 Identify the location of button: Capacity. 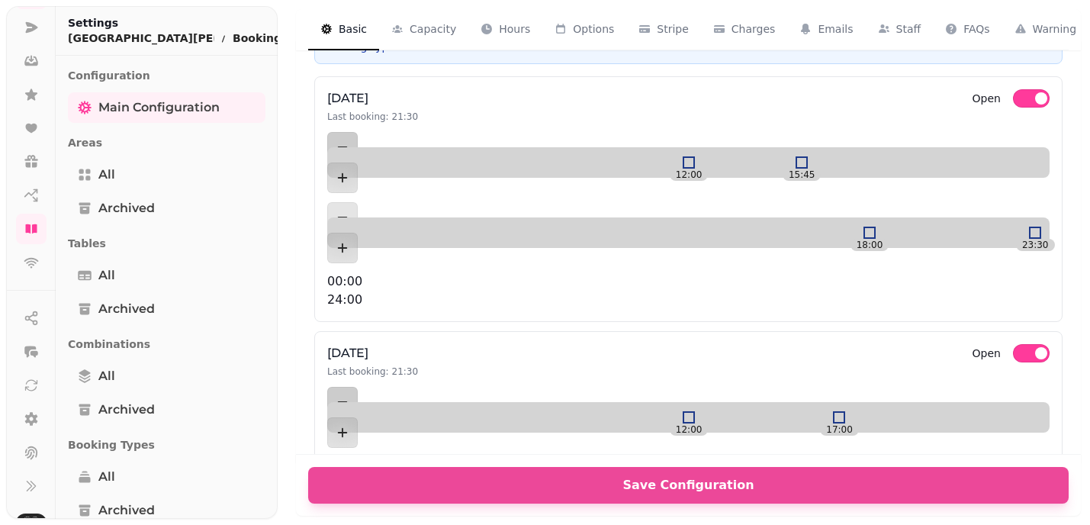
(423, 30).